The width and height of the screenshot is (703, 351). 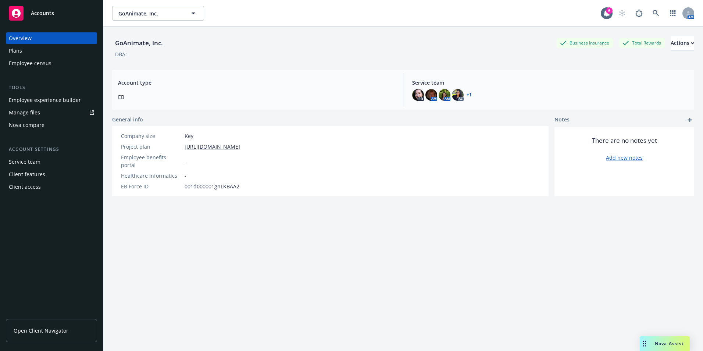 What do you see at coordinates (15, 51) in the screenshot?
I see `div: Plans` at bounding box center [15, 51].